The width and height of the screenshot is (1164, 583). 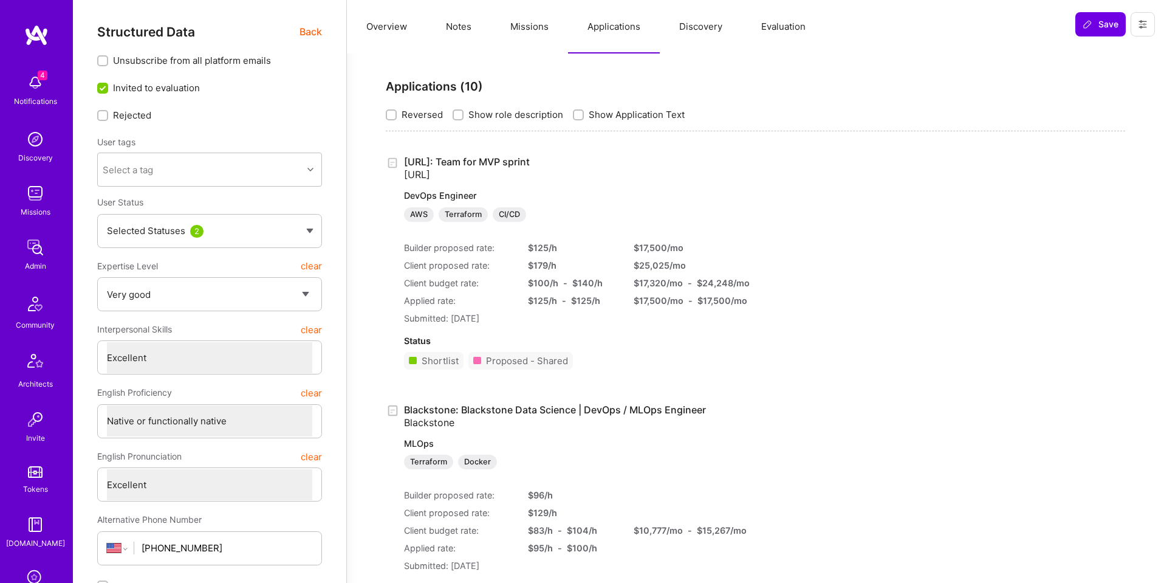 What do you see at coordinates (139, 456) in the screenshot?
I see `span: English Pronunciation` at bounding box center [139, 456].